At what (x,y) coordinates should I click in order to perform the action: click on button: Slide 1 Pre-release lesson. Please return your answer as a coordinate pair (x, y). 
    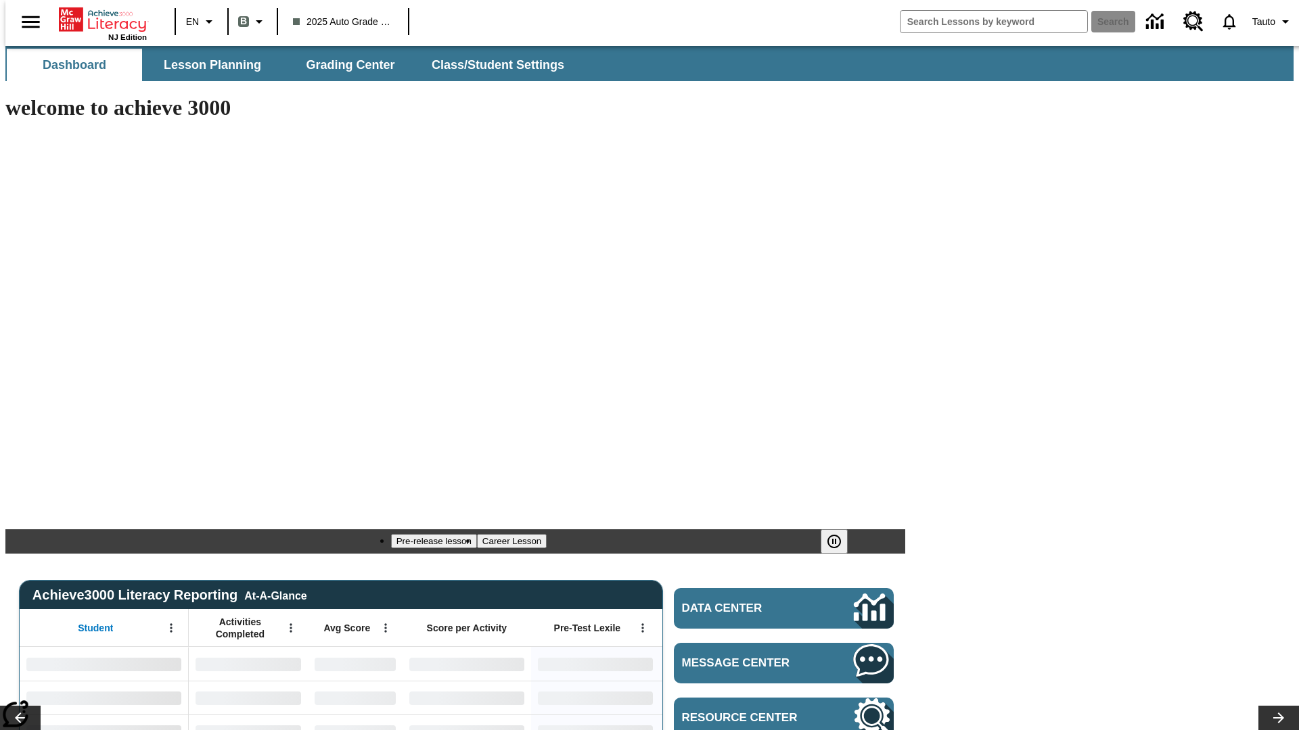
    Looking at the image, I should click on (434, 541).